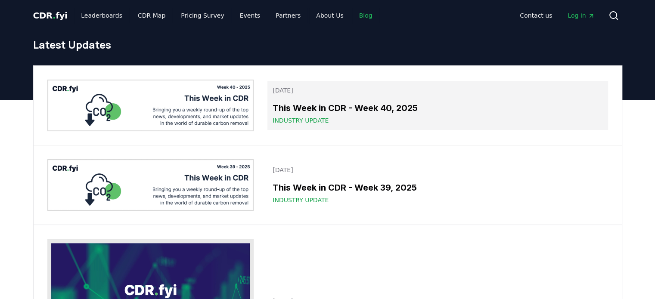  What do you see at coordinates (151, 185) in the screenshot?
I see `img: This Week in CDR - Week 39, 2025 blog post image` at bounding box center [151, 185].